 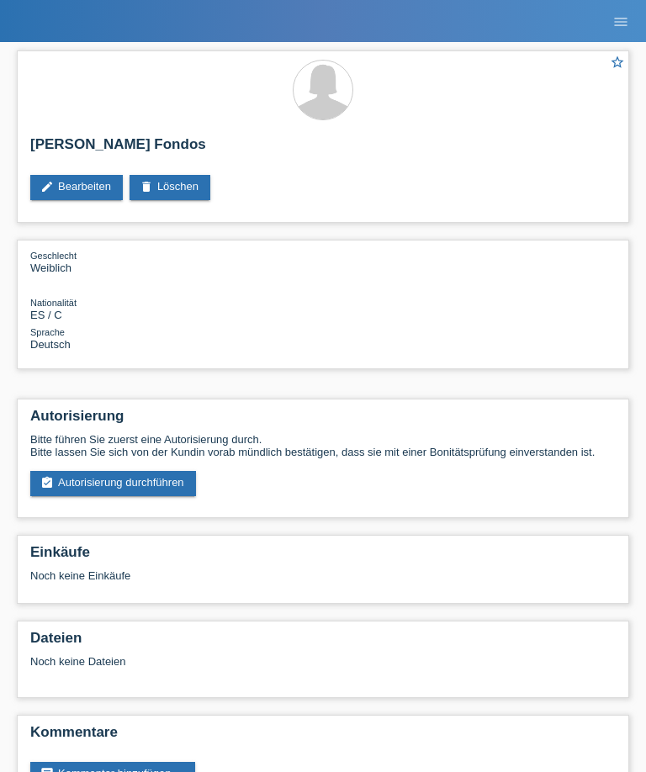 I want to click on span: Sprache, so click(x=47, y=332).